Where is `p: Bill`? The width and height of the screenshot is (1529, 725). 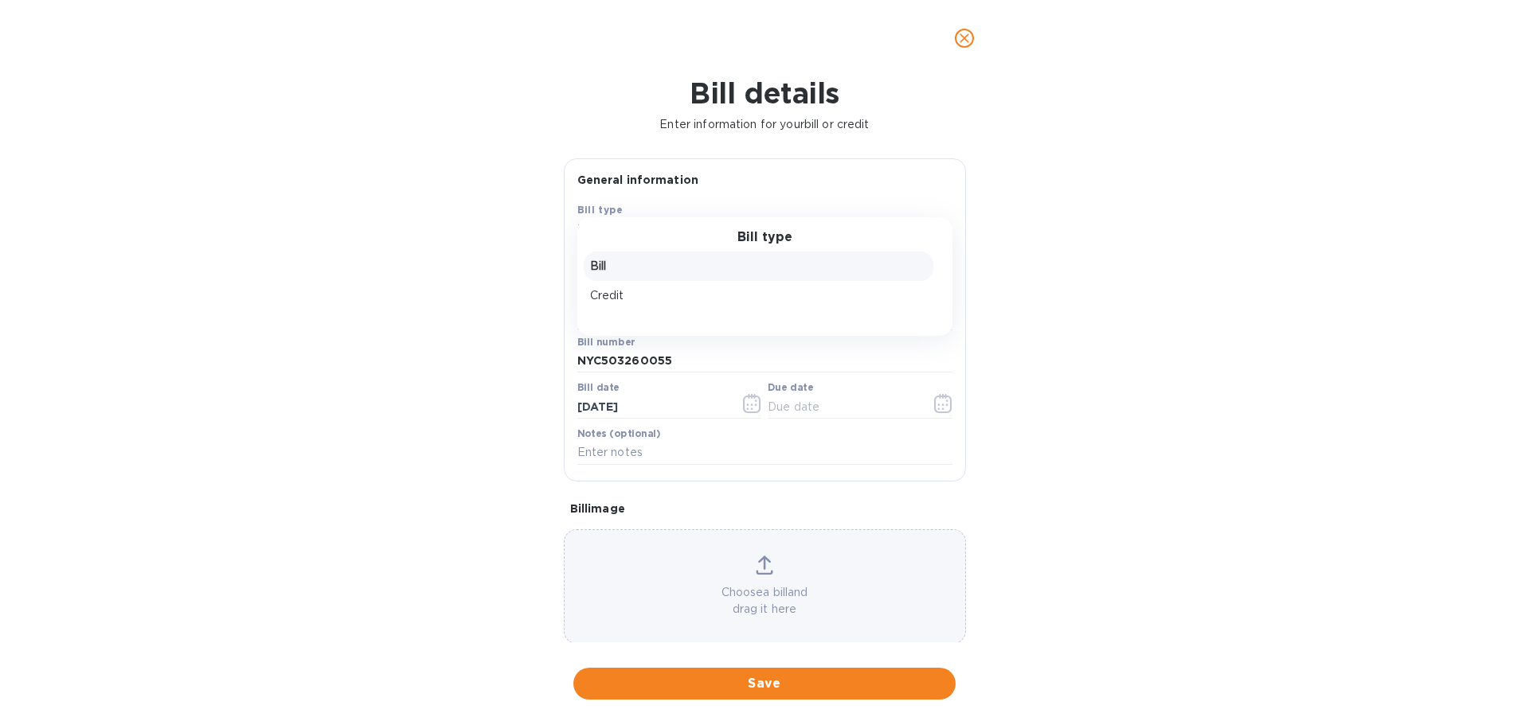 p: Bill is located at coordinates (758, 266).